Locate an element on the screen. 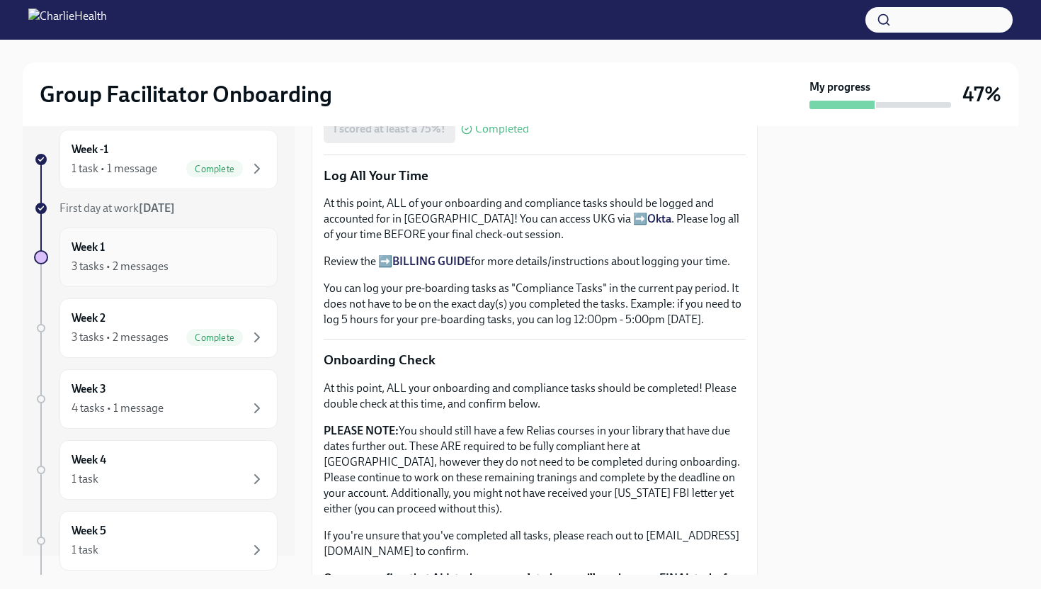 Image resolution: width=1041 pixels, height=589 pixels. h6: Week 4 is located at coordinates (89, 460).